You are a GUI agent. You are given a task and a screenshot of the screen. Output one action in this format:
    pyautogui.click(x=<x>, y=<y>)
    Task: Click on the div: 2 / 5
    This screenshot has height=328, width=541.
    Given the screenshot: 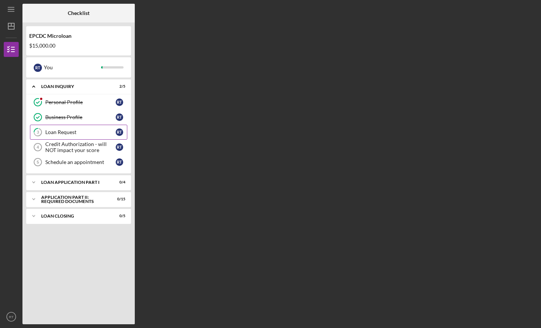 What is the action you would take?
    pyautogui.click(x=119, y=86)
    